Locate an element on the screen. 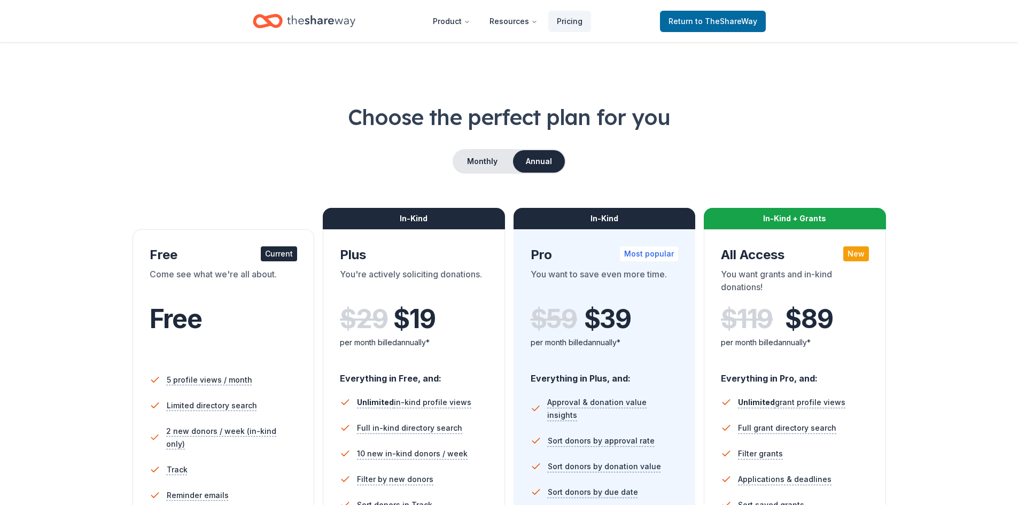 This screenshot has height=505, width=1018. span: 10 new in-kind donors / week is located at coordinates (412, 454).